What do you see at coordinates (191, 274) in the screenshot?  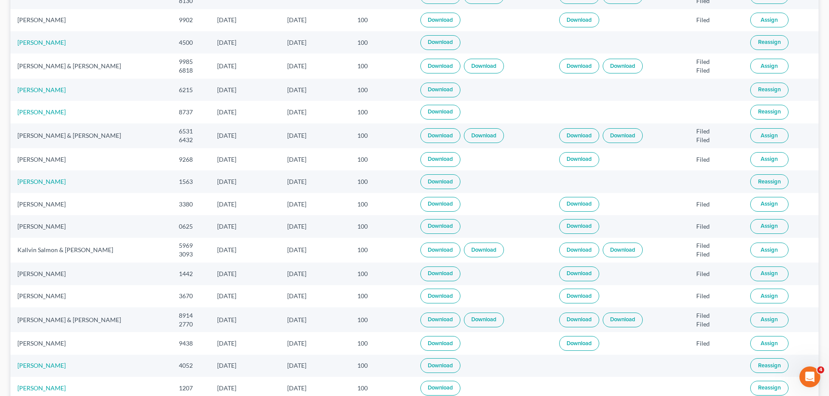 I see `div: 1442` at bounding box center [191, 274].